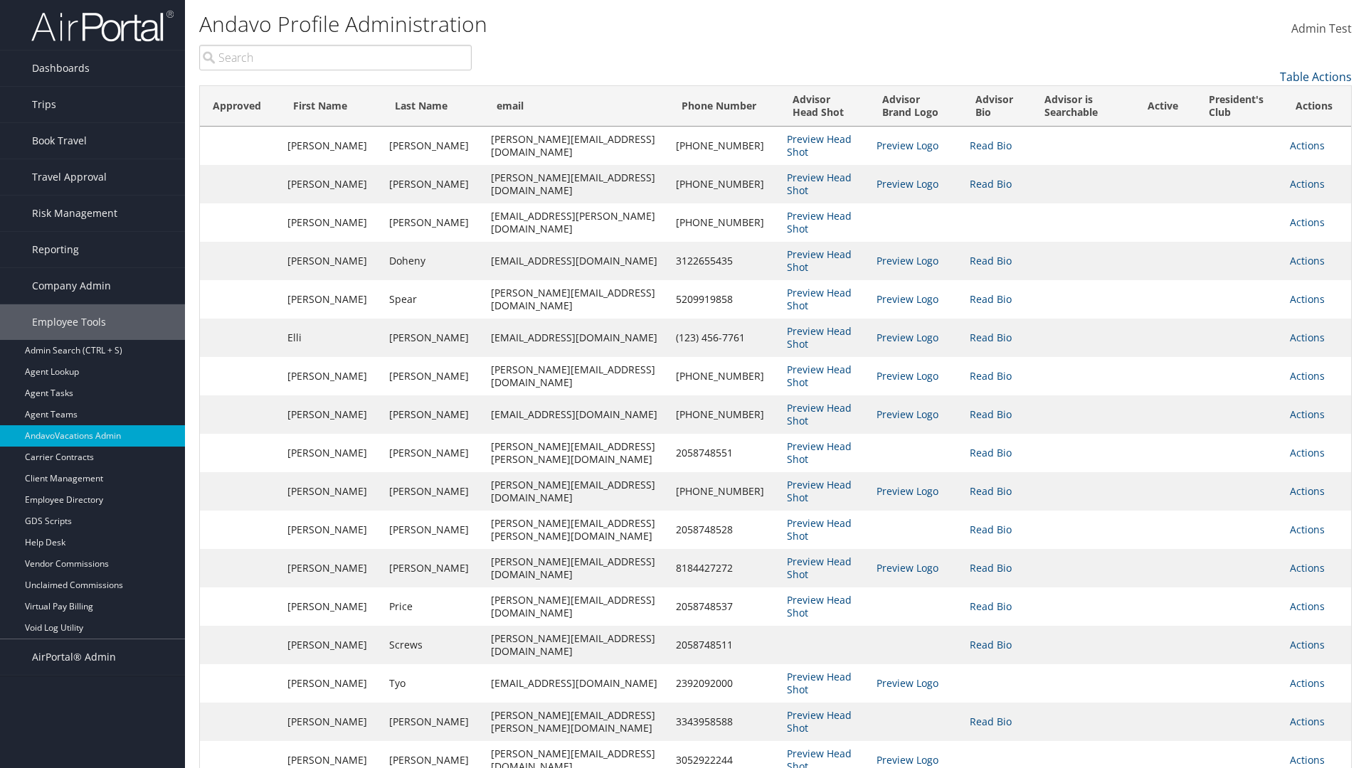 This screenshot has width=1366, height=768. What do you see at coordinates (724, 645) in the screenshot?
I see `td: 2058748511` at bounding box center [724, 645].